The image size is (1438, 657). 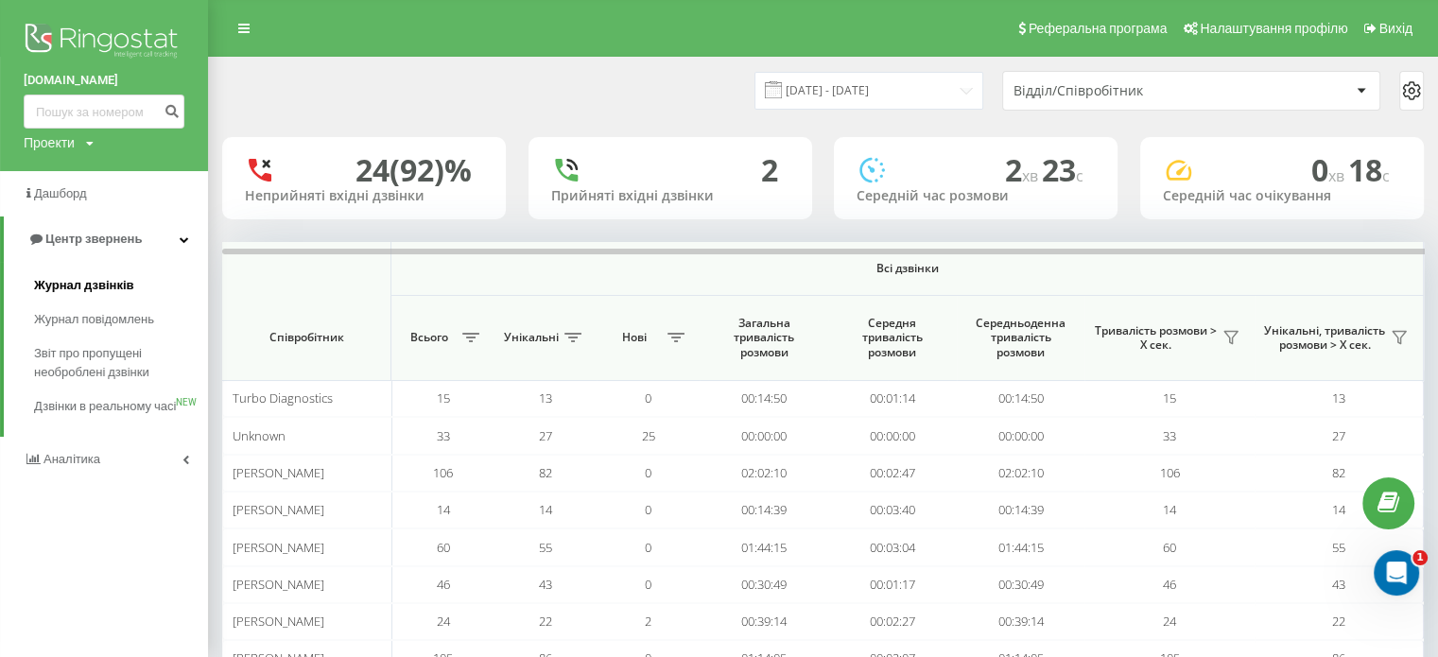 I want to click on span: 55, so click(x=1338, y=547).